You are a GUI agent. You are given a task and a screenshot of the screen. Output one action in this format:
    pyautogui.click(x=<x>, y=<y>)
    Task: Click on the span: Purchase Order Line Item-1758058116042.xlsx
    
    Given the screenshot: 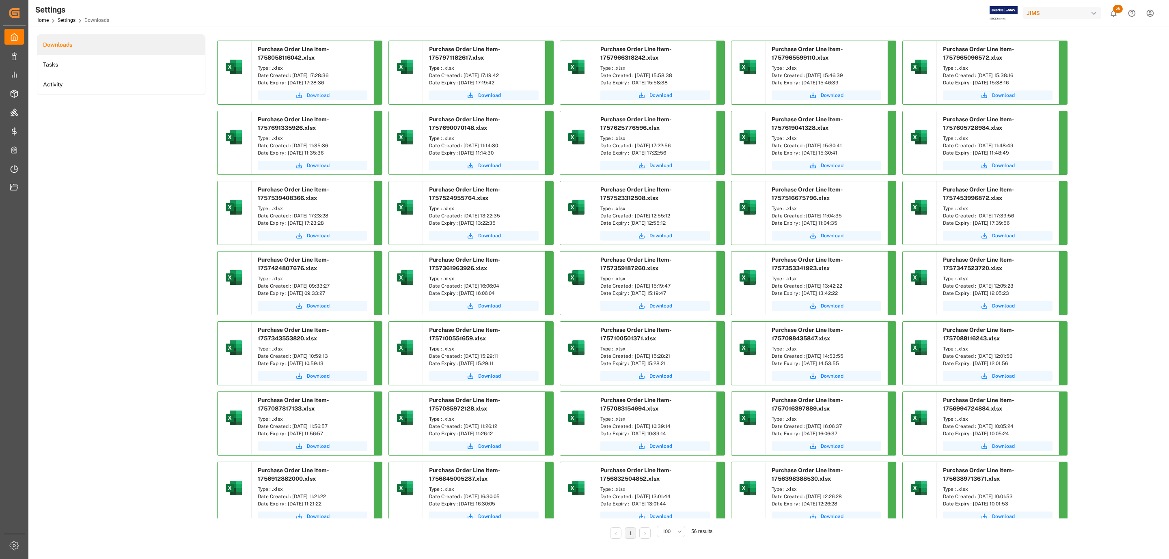 What is the action you would take?
    pyautogui.click(x=294, y=53)
    